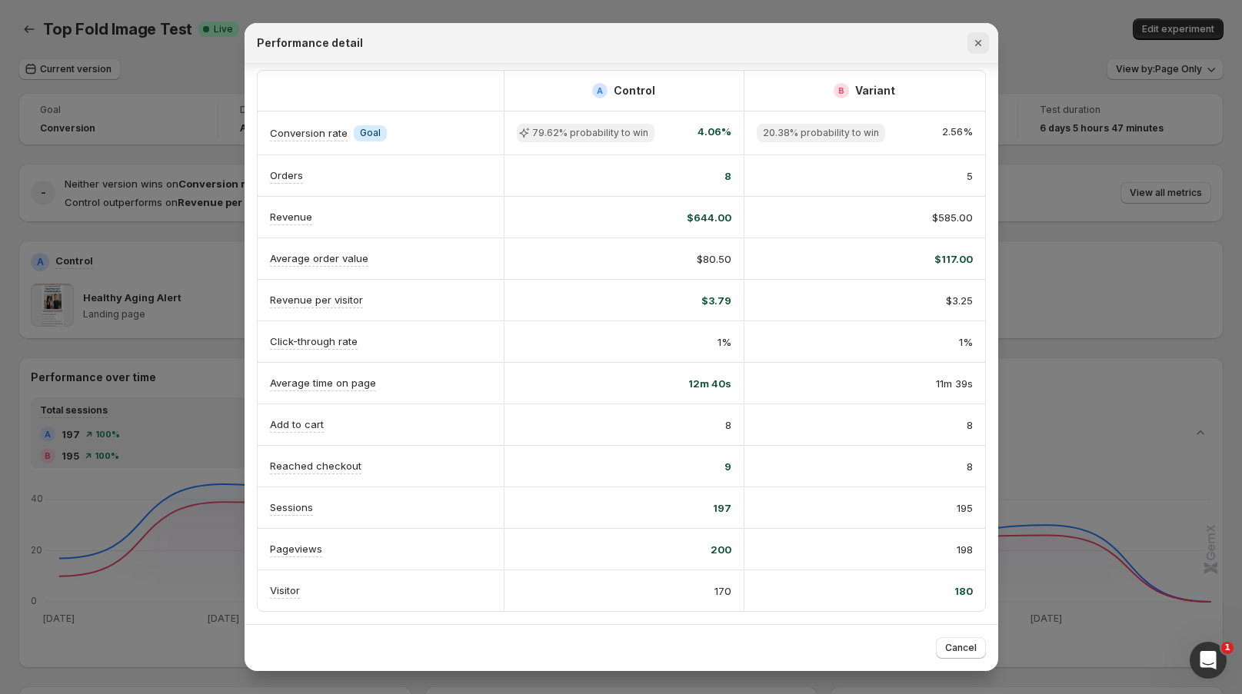 The width and height of the screenshot is (1242, 694). I want to click on span: Cancel, so click(960, 648).